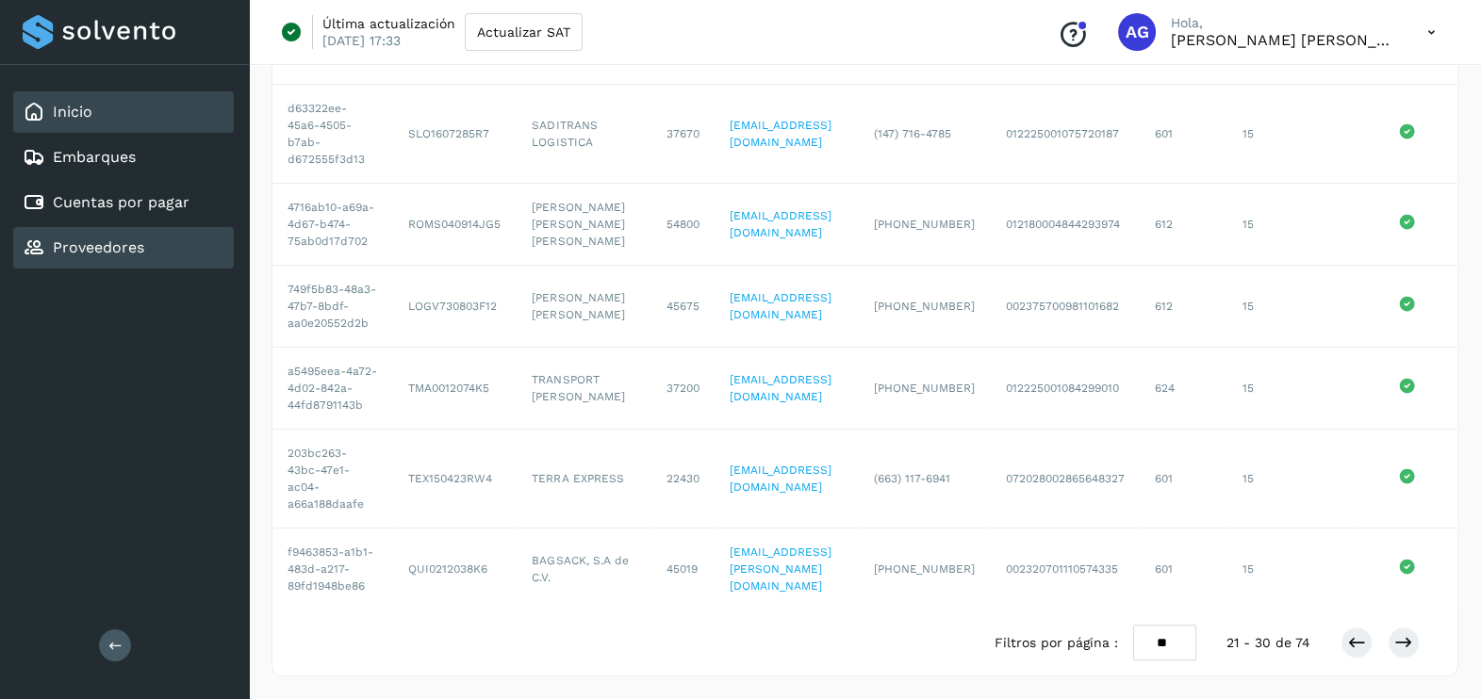 Image resolution: width=1481 pixels, height=699 pixels. Describe the element at coordinates (682, 224) in the screenshot. I see `td: 54800` at that location.